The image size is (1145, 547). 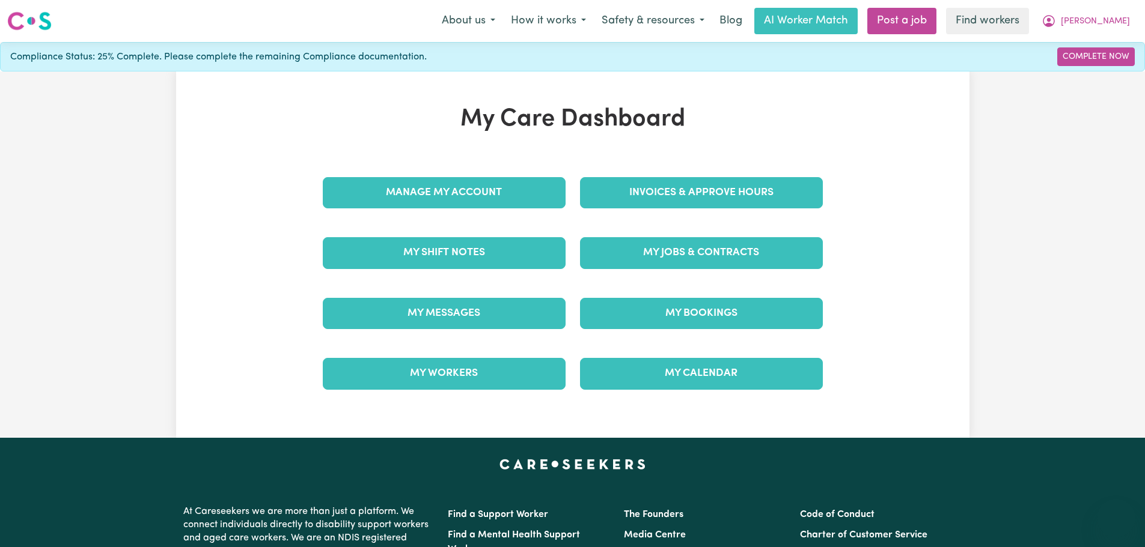 I want to click on button: Safety & resources, so click(x=653, y=21).